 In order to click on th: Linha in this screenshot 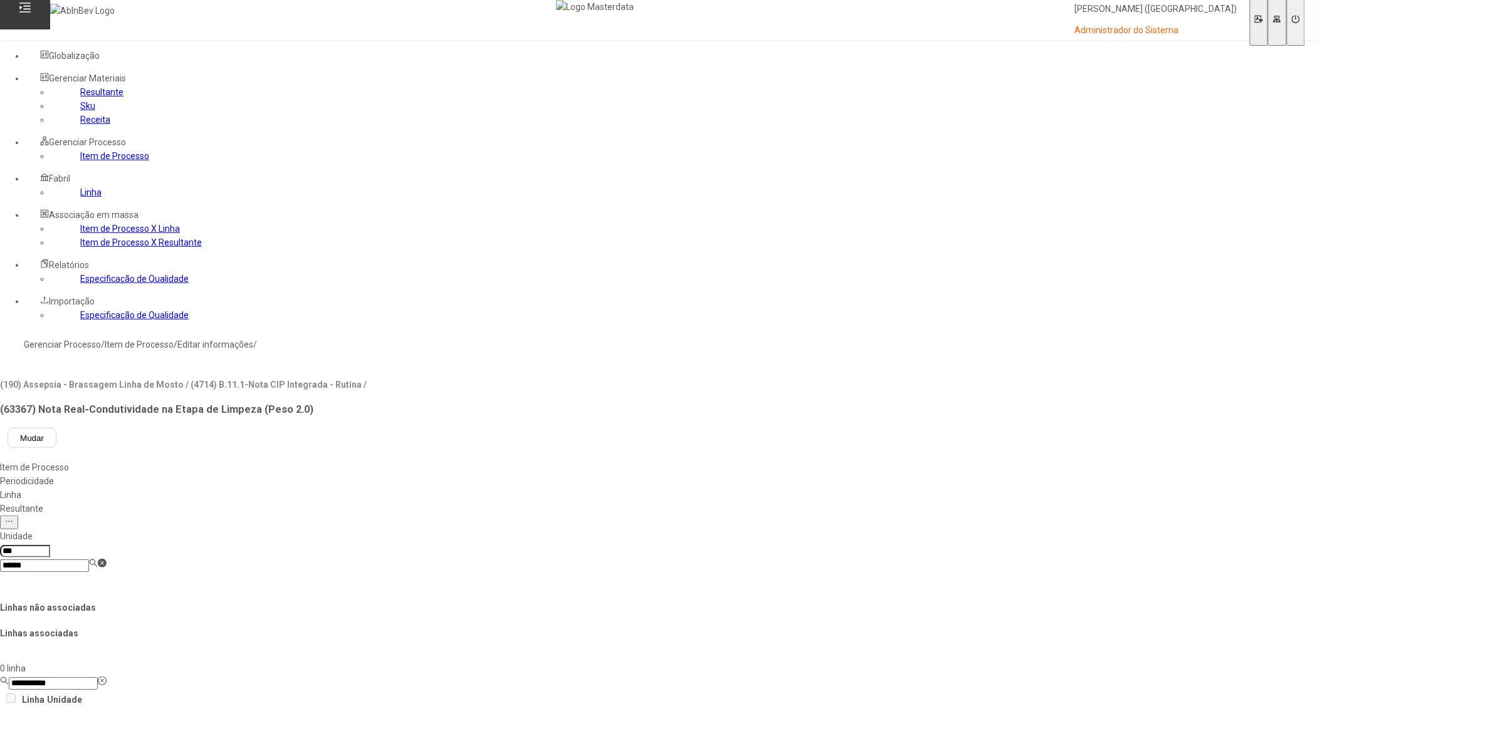, I will do `click(33, 699)`.